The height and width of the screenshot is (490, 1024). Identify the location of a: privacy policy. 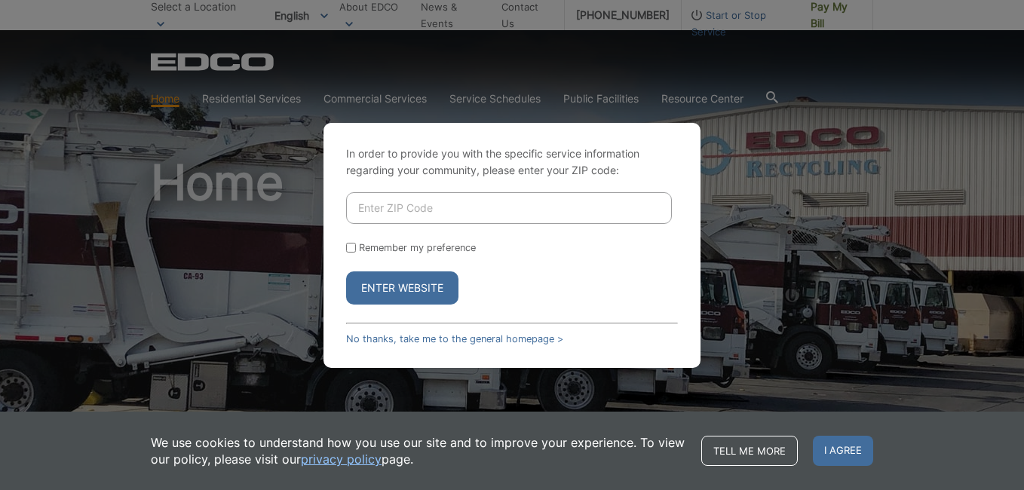
(341, 459).